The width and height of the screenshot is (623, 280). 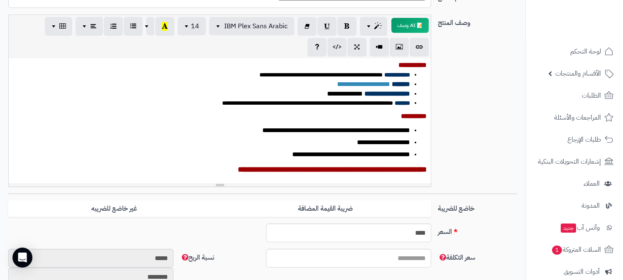 What do you see at coordinates (591, 95) in the screenshot?
I see `span: الطلبات` at bounding box center [591, 95].